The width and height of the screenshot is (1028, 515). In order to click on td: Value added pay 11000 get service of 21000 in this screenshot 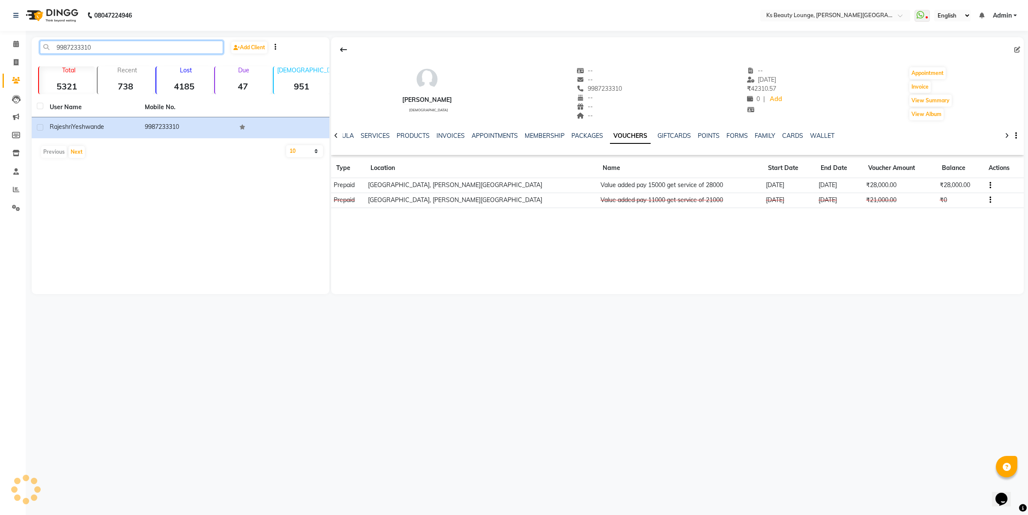, I will do `click(680, 200)`.